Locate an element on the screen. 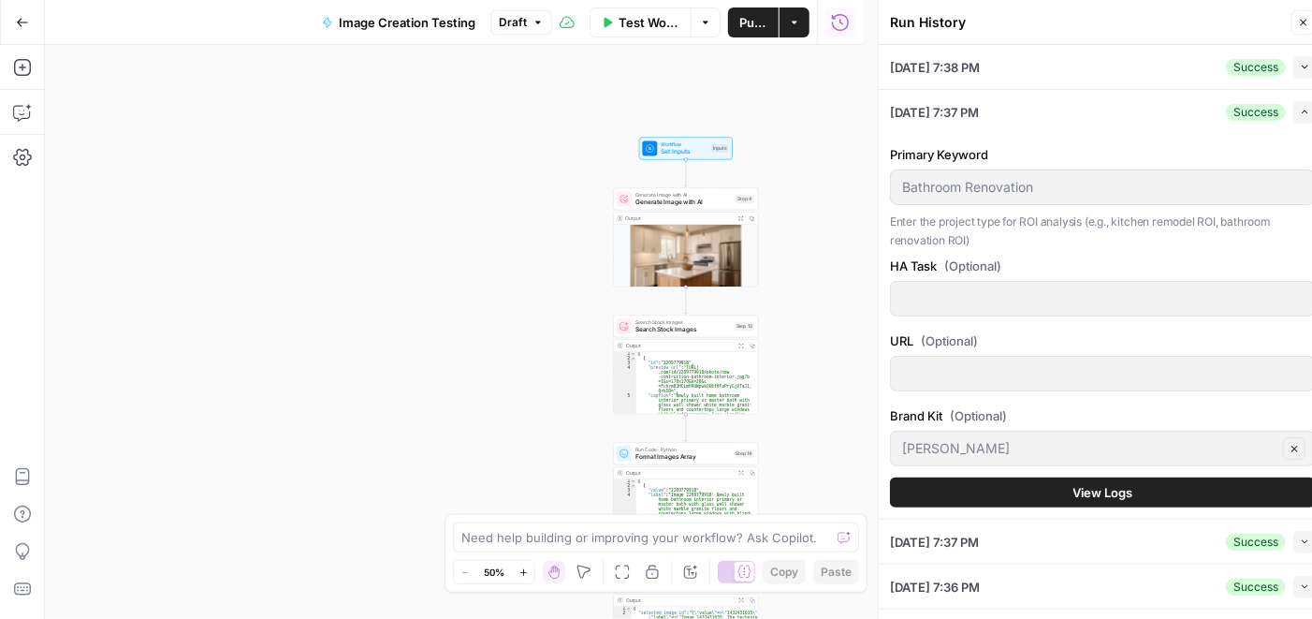  div: Step 12 is located at coordinates (744, 326).